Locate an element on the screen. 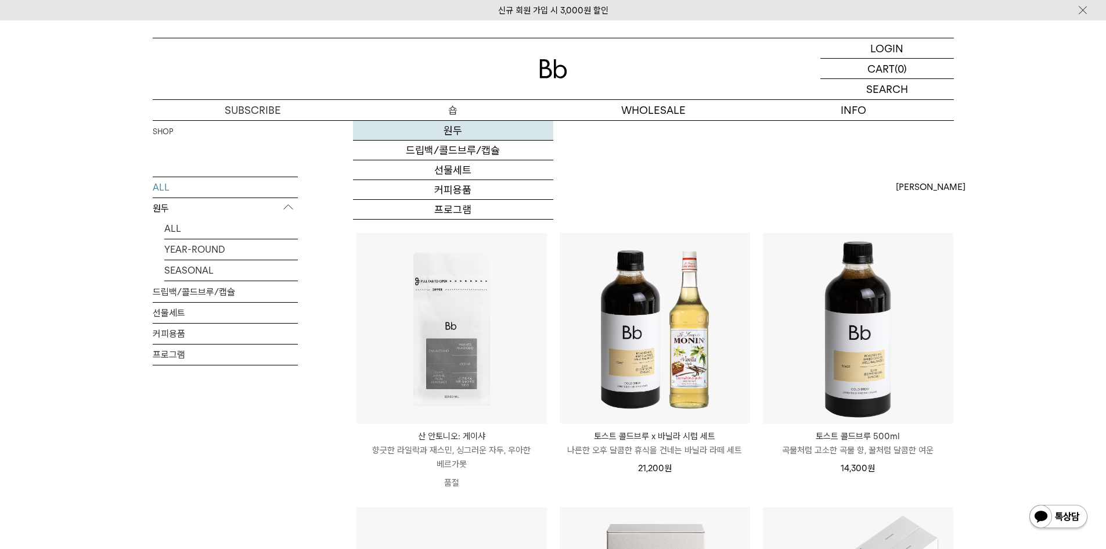  a: 산 안토니오: 게이샤 향긋한 라일락과 재스민, 싱그러운 자두, 우아한 베르가못 is located at coordinates (452, 450).